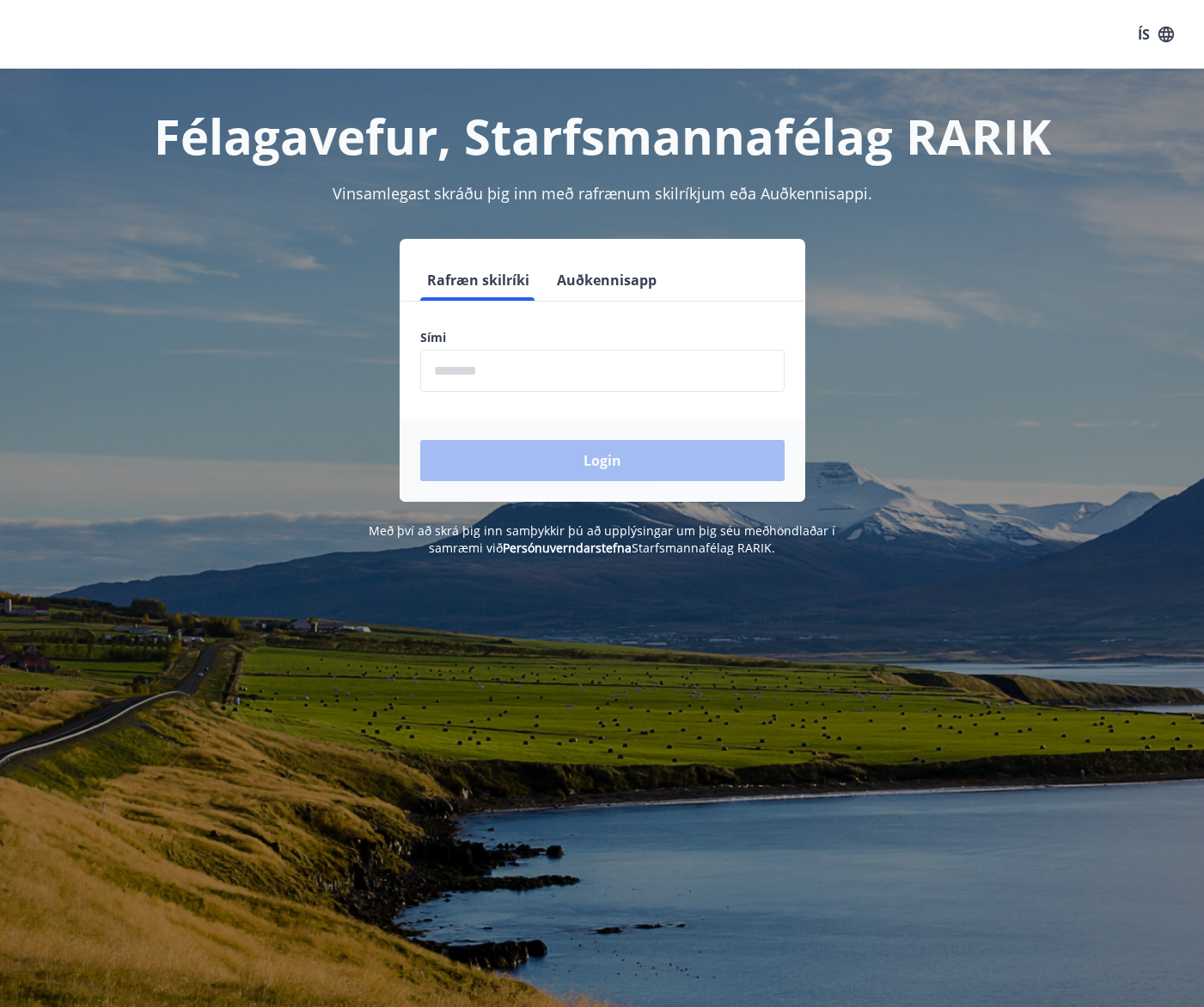 This screenshot has height=1007, width=1204. Describe the element at coordinates (607, 280) in the screenshot. I see `button: Auðkennisapp` at that location.